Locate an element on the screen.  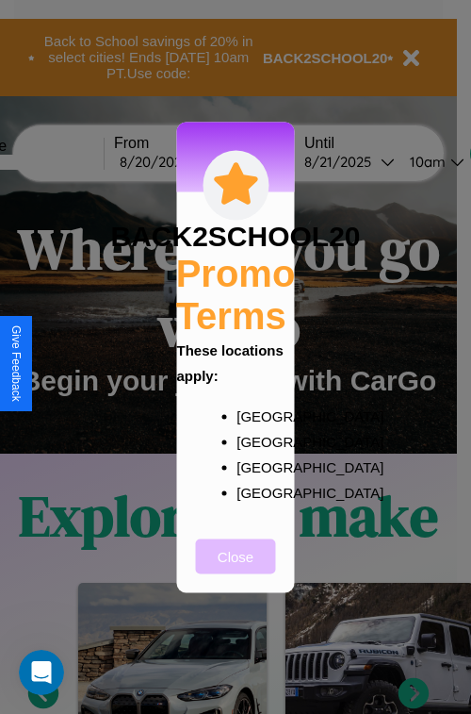
div: Give Feedback is located at coordinates (16, 363).